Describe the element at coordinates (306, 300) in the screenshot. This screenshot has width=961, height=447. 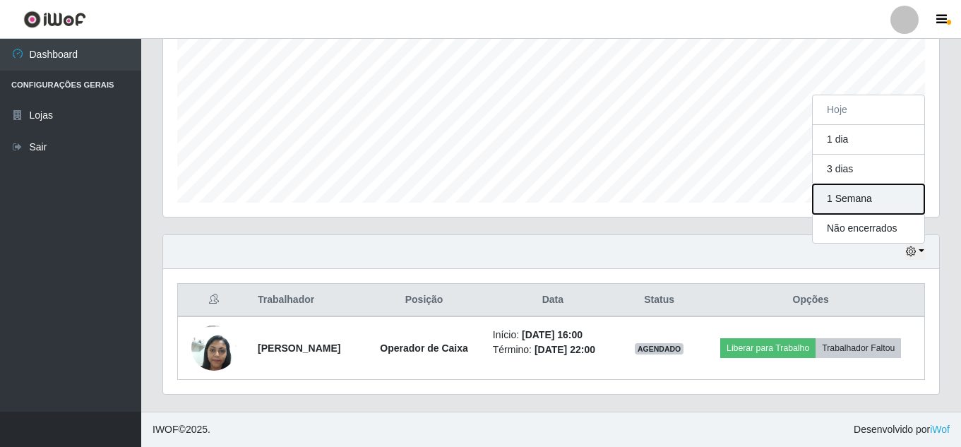
I see `th: Trabalhador` at that location.